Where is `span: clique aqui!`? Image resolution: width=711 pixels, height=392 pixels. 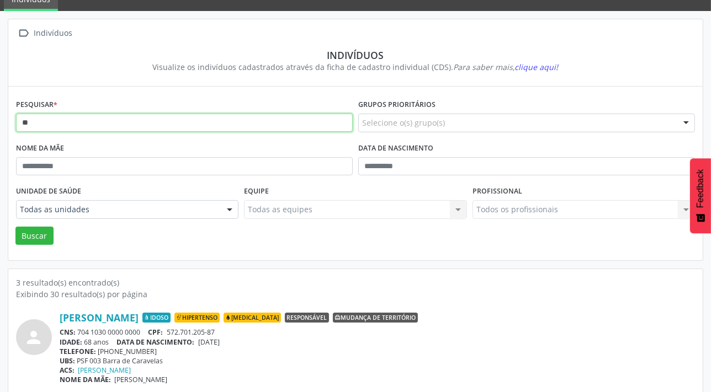
span: clique aqui! is located at coordinates (537, 67).